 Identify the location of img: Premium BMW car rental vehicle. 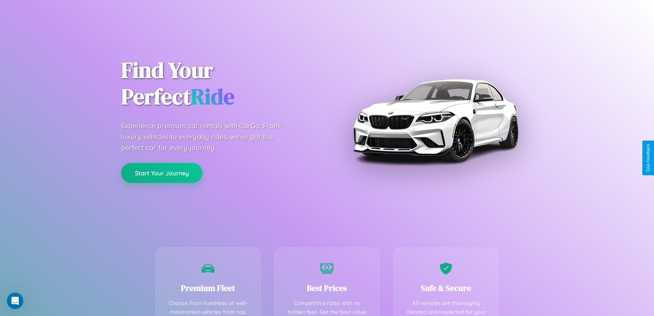
(435, 120).